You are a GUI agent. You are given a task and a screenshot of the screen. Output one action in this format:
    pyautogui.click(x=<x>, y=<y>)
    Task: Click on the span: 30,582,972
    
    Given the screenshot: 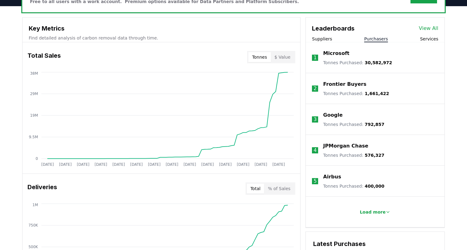 What is the action you would take?
    pyautogui.click(x=378, y=63)
    